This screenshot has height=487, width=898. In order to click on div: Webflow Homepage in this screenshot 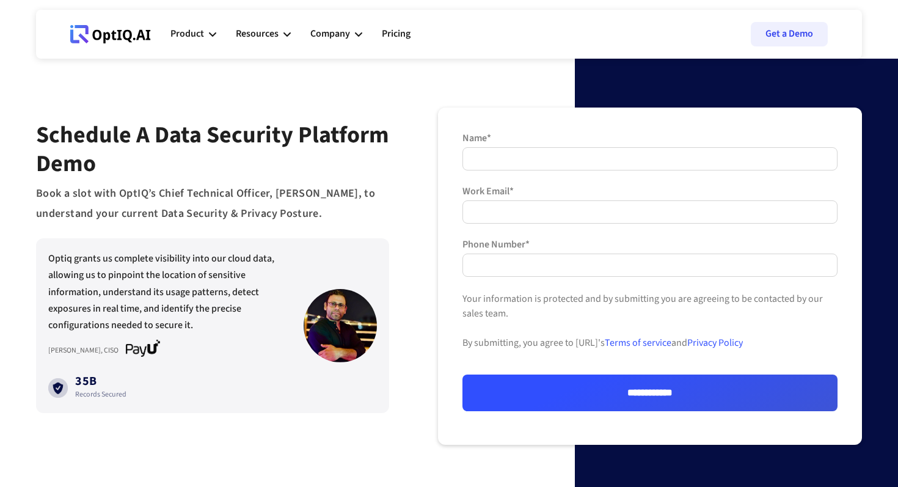, I will do `click(70, 43)`.